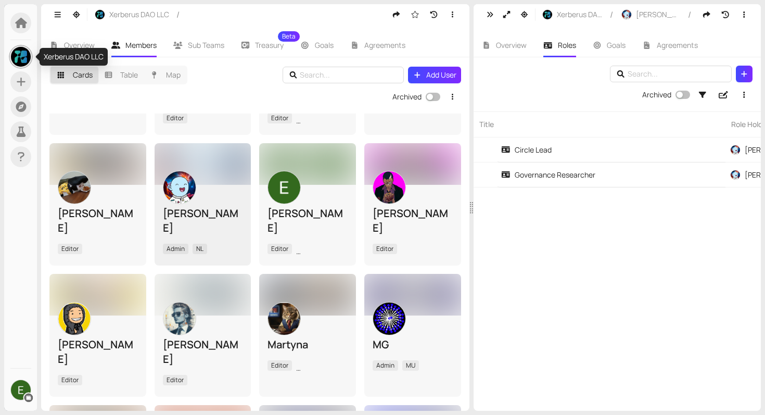 The height and width of the screenshot is (415, 765). Describe the element at coordinates (74, 187) in the screenshot. I see `img: OYeihgmLDC.jpeg` at that location.